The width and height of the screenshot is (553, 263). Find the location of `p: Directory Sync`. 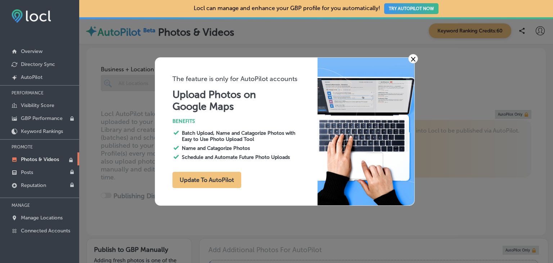

p: Directory Sync is located at coordinates (38, 64).